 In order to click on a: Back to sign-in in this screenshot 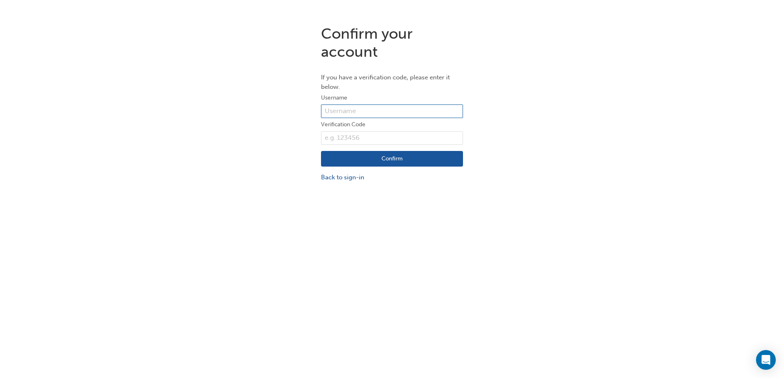, I will do `click(392, 177)`.